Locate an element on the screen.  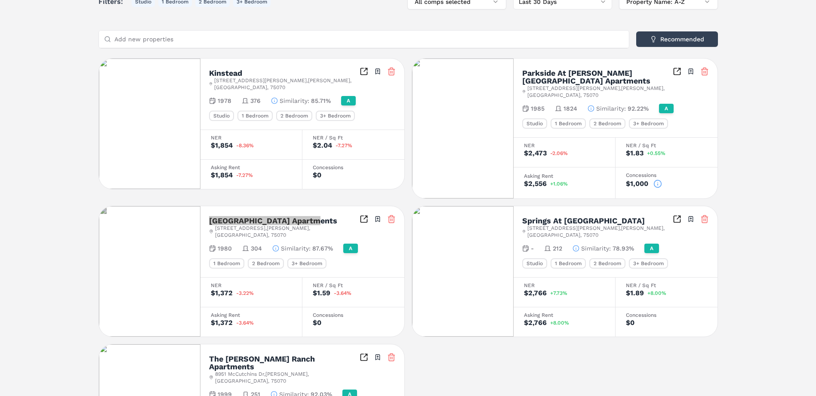
div: $2,556 is located at coordinates (535, 184).